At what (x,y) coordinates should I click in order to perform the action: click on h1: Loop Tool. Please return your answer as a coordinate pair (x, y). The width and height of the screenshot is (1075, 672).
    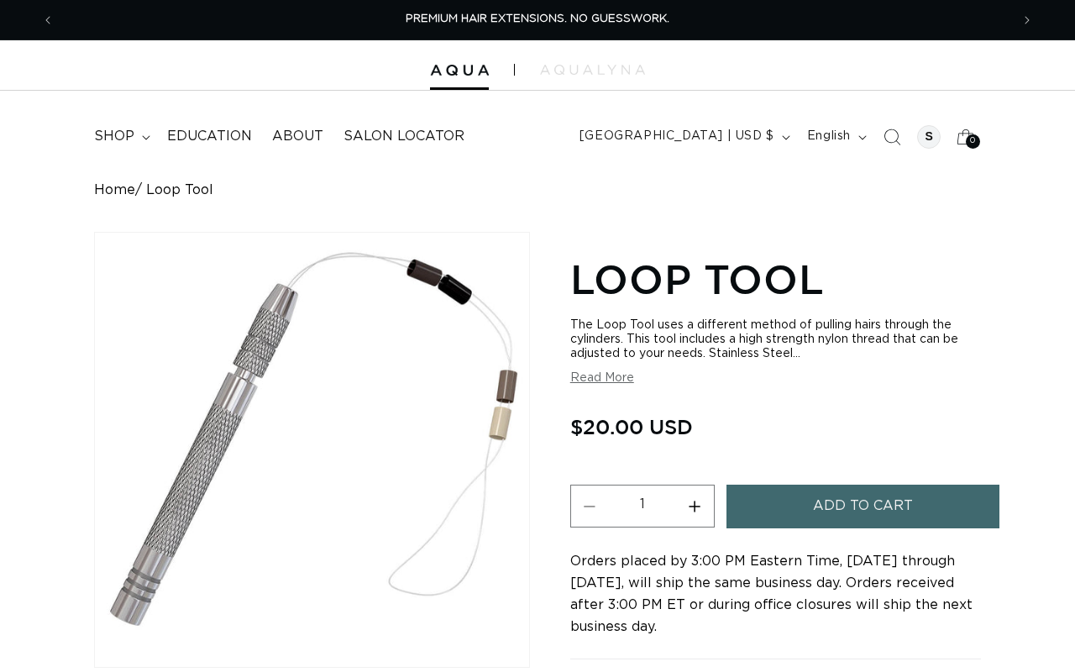
    Looking at the image, I should click on (776, 279).